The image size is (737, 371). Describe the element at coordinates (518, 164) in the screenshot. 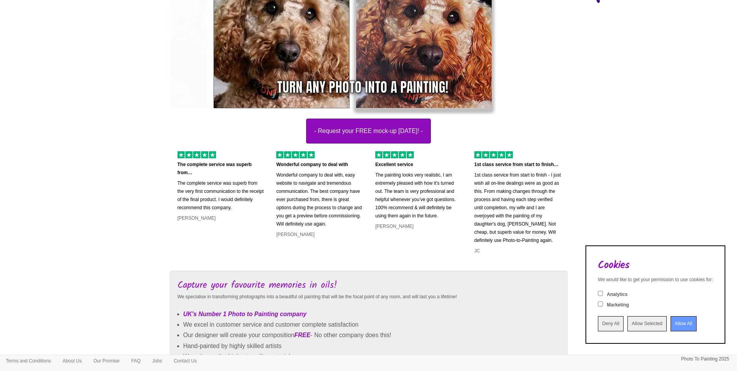

I see `p: 1st class service from start to finish…` at that location.